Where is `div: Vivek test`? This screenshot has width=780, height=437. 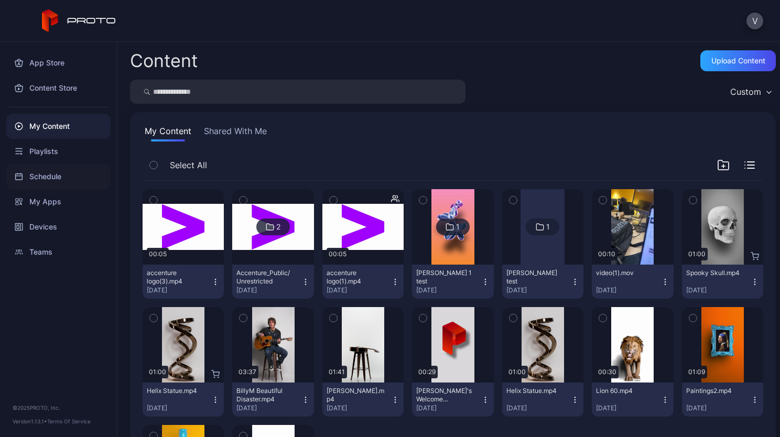 div: Vivek test is located at coordinates (535, 277).